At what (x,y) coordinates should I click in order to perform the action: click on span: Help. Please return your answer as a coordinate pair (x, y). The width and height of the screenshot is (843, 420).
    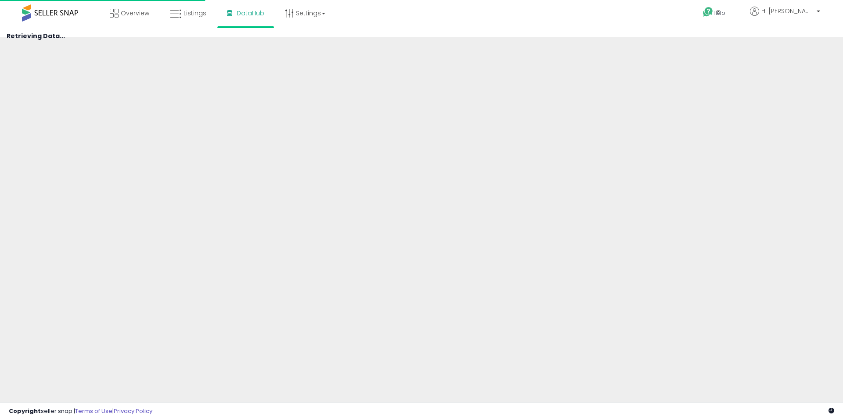
    Looking at the image, I should click on (719, 13).